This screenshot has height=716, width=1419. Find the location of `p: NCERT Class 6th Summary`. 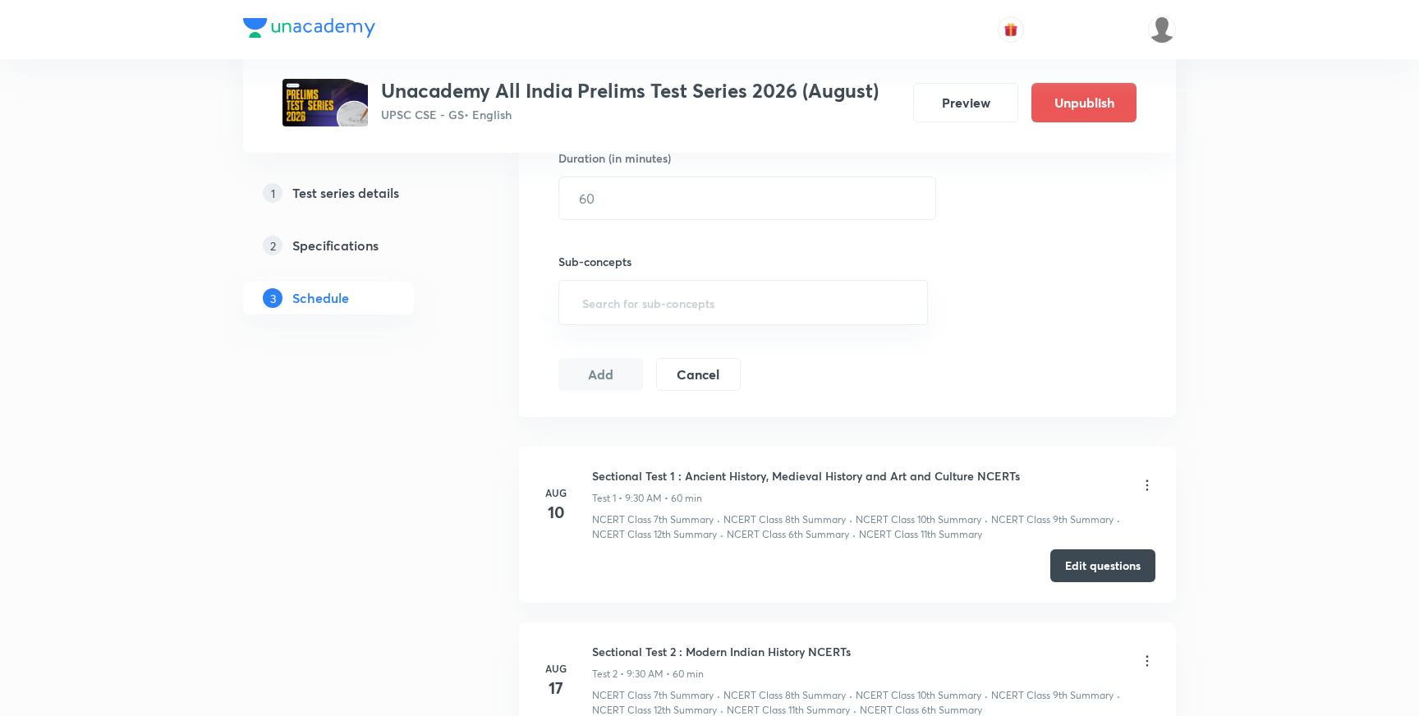

p: NCERT Class 6th Summary is located at coordinates (787, 534).